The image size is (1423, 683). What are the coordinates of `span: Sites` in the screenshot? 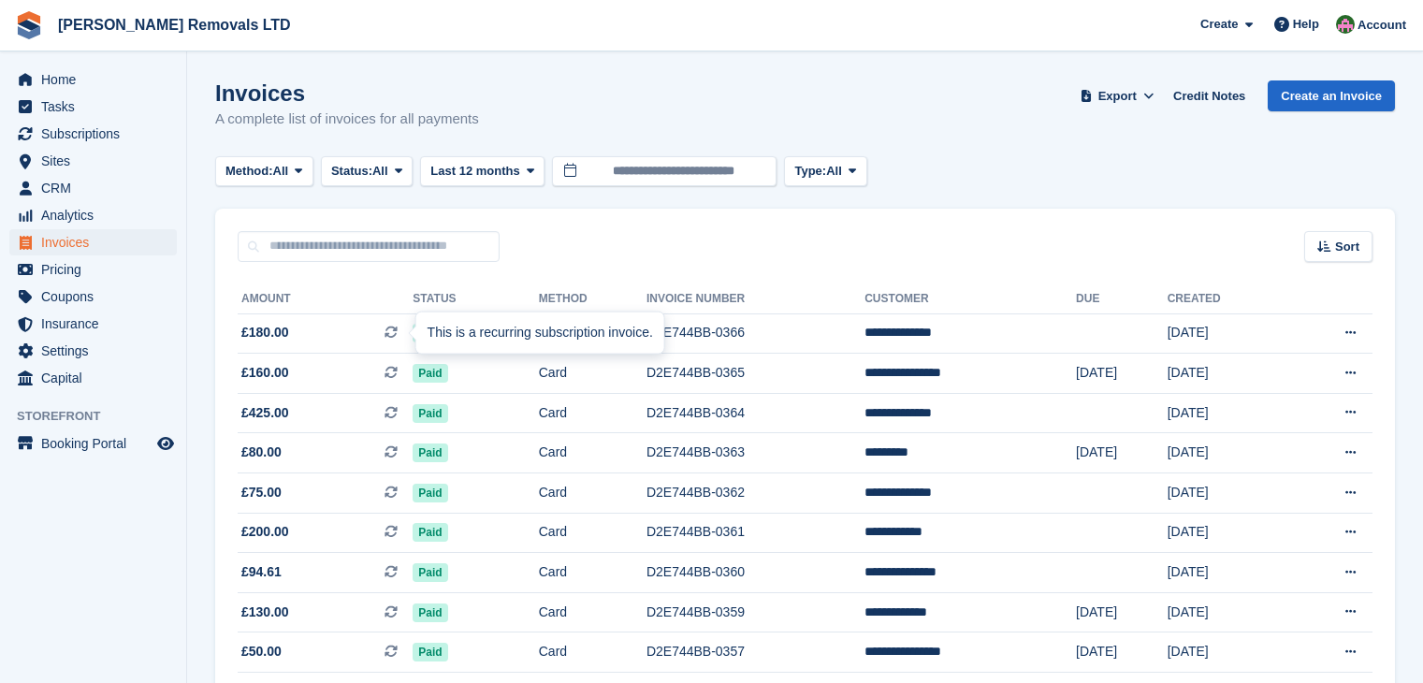 It's located at (97, 161).